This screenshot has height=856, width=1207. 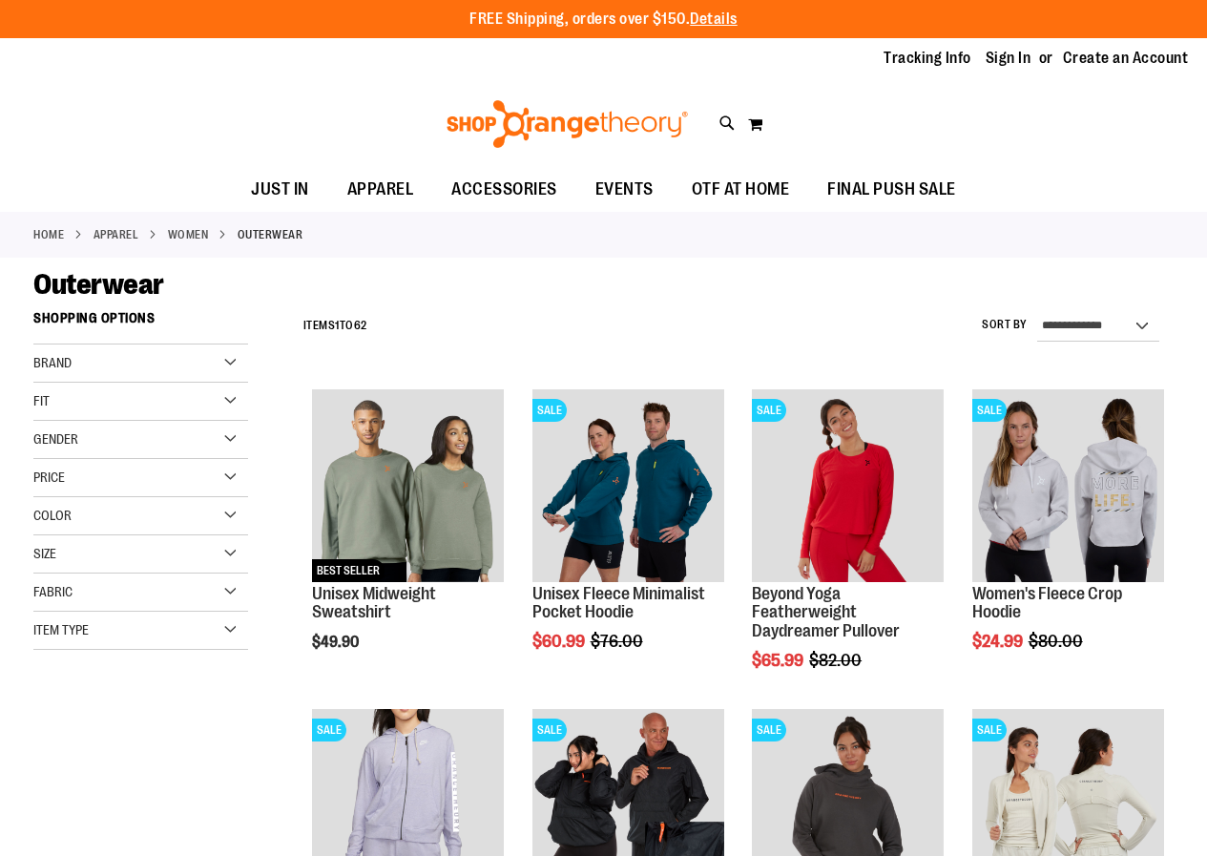 I want to click on span: Item Type, so click(x=61, y=630).